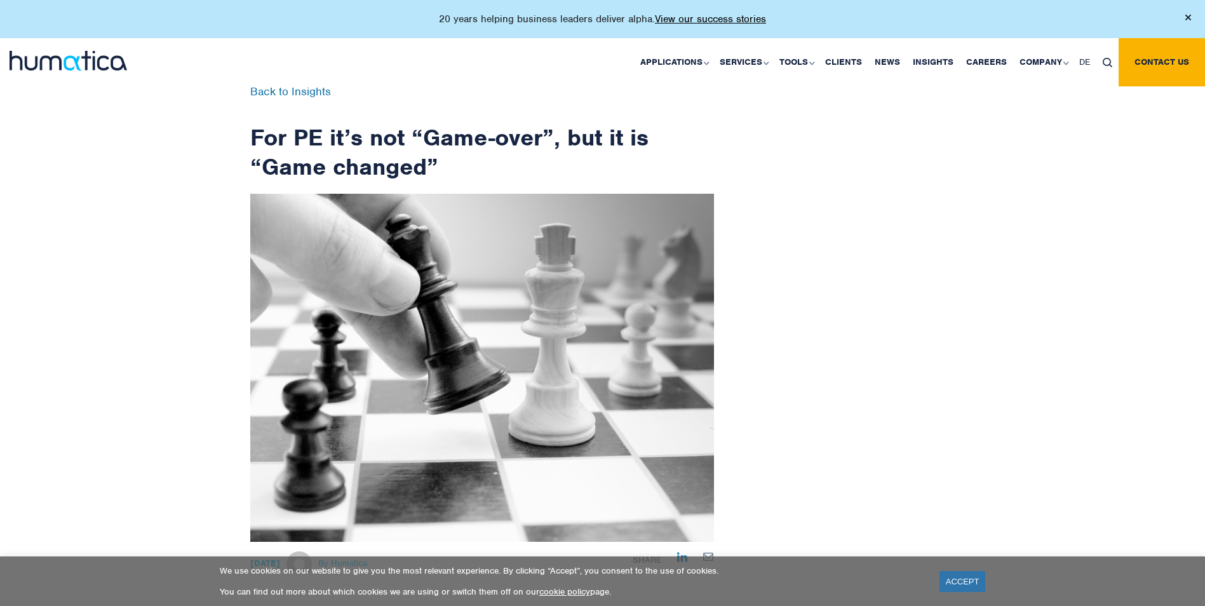  What do you see at coordinates (68, 60) in the screenshot?
I see `img: logo` at bounding box center [68, 60].